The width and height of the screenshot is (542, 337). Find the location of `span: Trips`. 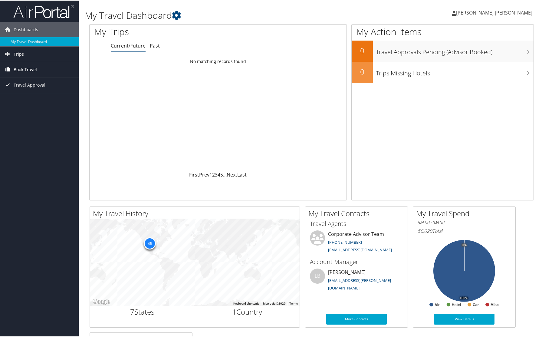

span: Trips is located at coordinates (19, 54).